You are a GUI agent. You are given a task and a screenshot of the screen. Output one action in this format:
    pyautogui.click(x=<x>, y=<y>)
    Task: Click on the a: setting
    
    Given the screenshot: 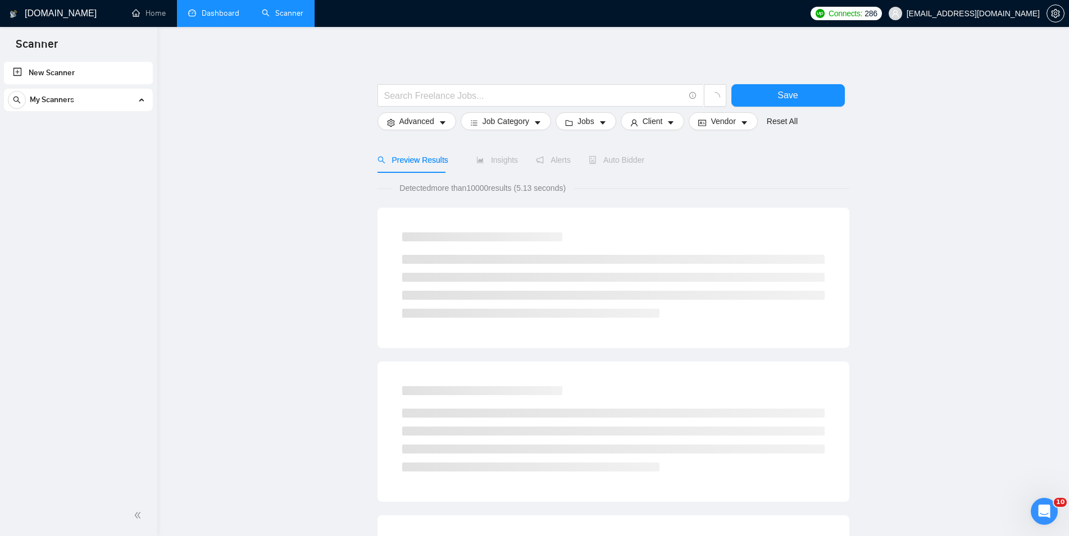 What is the action you would take?
    pyautogui.click(x=1055, y=13)
    